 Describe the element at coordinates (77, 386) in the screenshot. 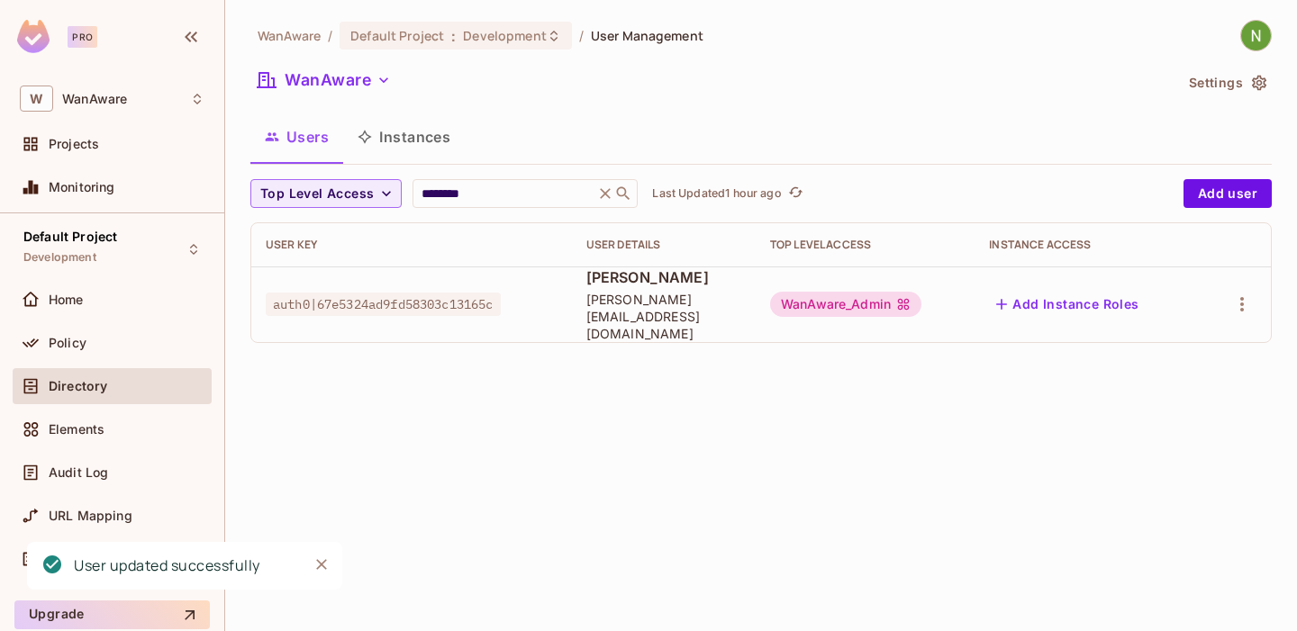

I see `span: Directory` at that location.